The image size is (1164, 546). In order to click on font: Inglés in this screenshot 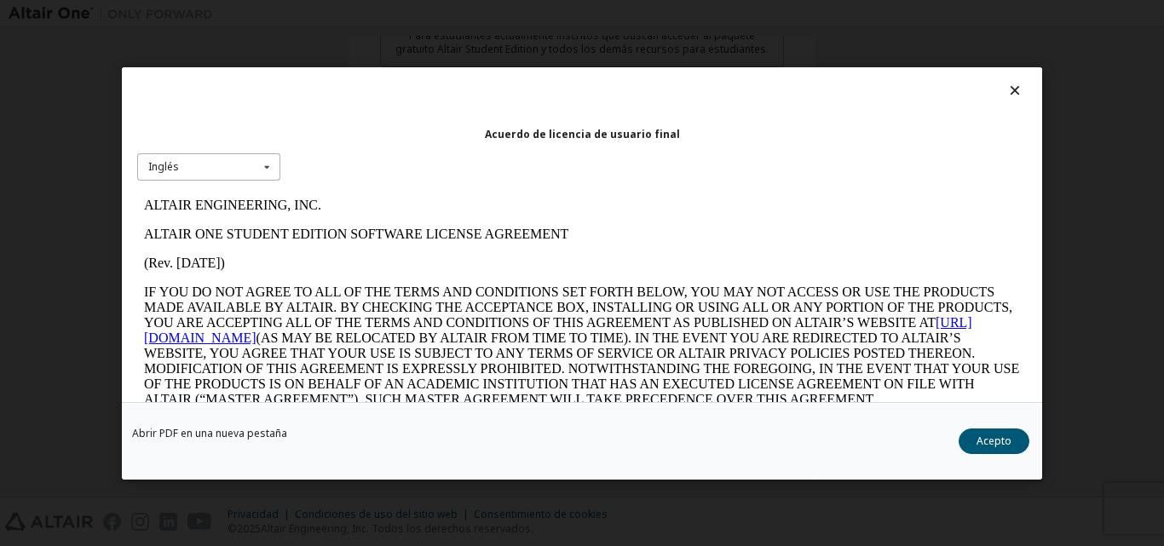, I will do `click(164, 166)`.